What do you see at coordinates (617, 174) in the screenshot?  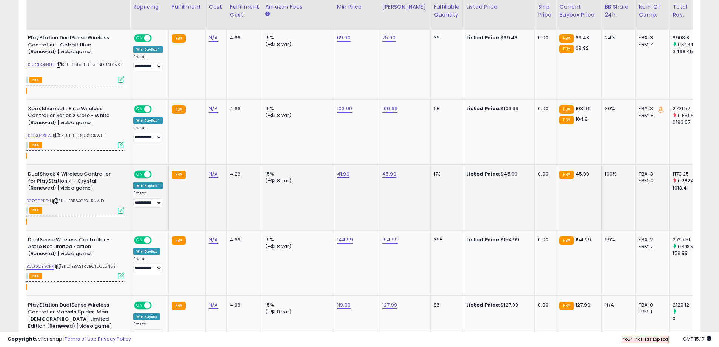 I see `div: 100%` at bounding box center [617, 174].